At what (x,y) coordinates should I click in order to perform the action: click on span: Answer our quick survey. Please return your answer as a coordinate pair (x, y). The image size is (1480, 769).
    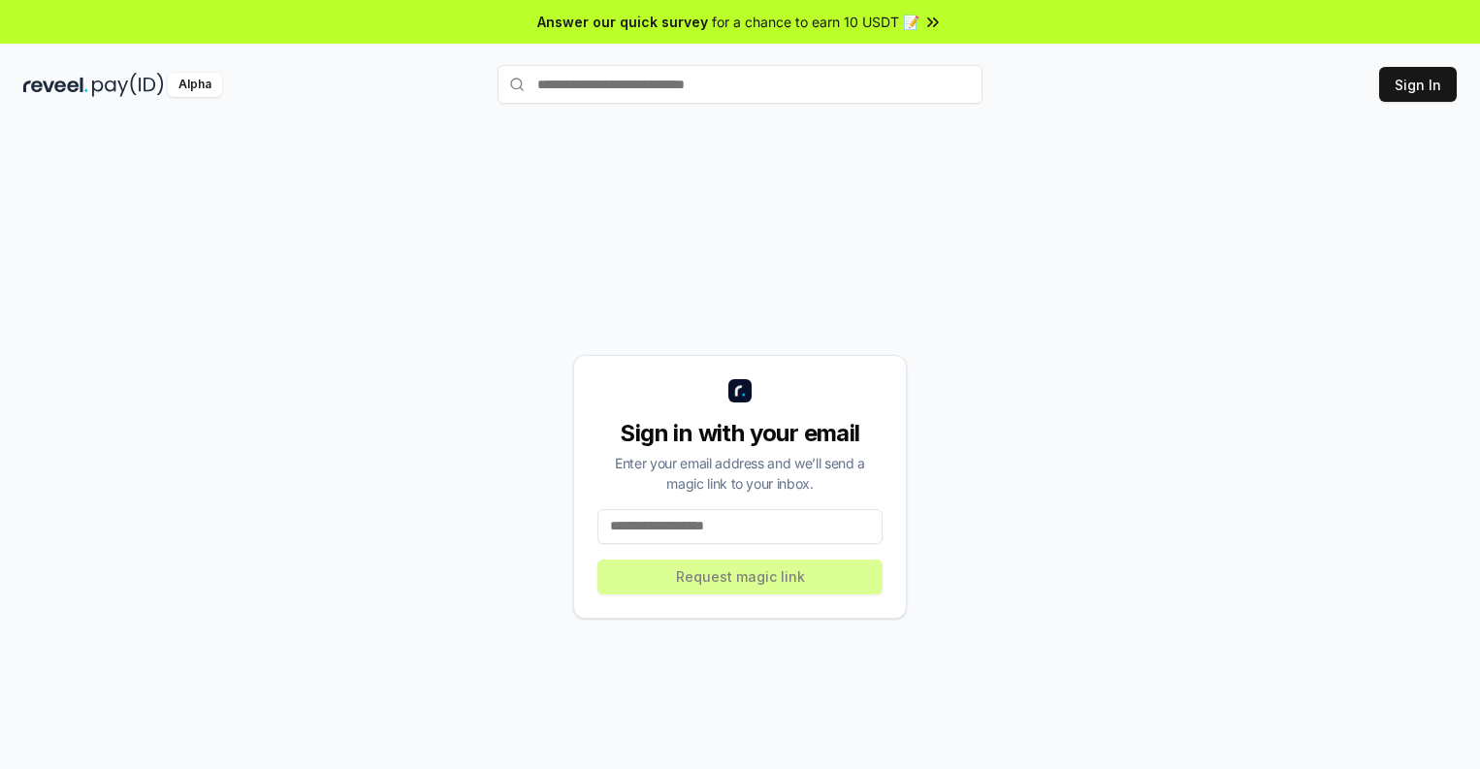
    Looking at the image, I should click on (622, 21).